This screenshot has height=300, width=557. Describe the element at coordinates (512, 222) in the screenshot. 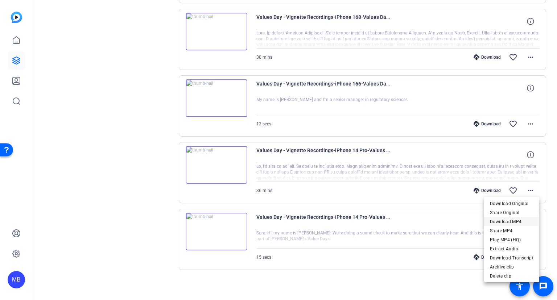

I see `span: Download MP4` at that location.